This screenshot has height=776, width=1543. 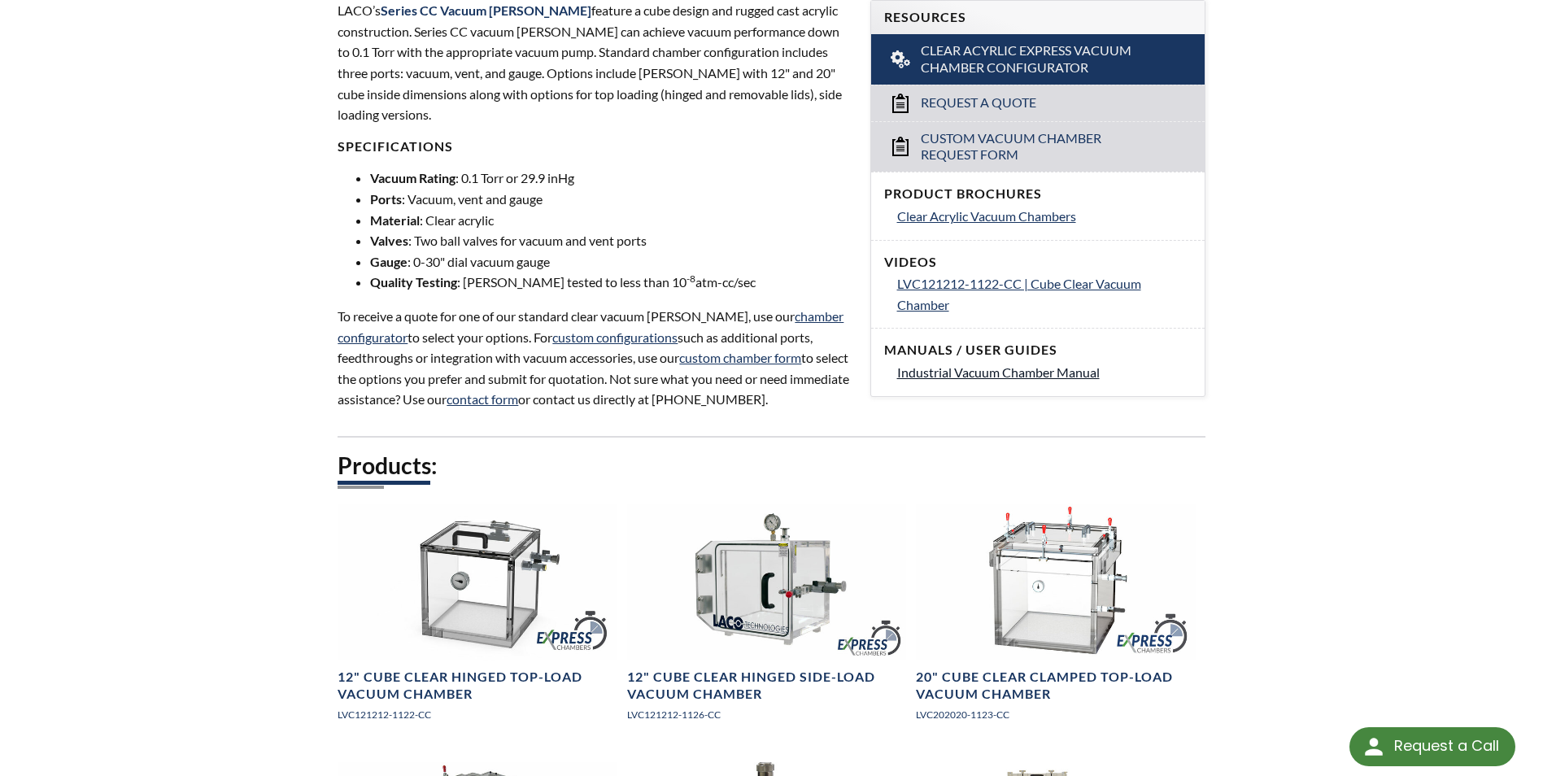 What do you see at coordinates (1039, 147) in the screenshot?
I see `span: Custom Vacuum Chamber Request Form` at bounding box center [1039, 147].